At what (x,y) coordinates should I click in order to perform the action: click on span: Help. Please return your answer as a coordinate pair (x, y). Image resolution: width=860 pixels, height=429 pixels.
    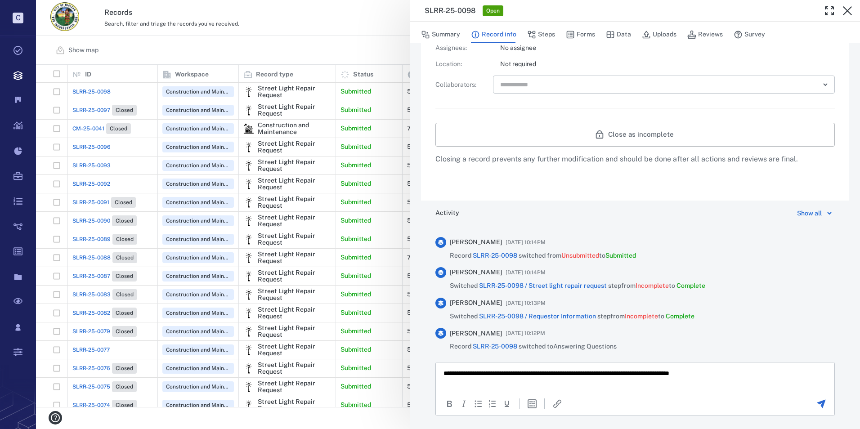
    Looking at the image, I should click on (29, 10).